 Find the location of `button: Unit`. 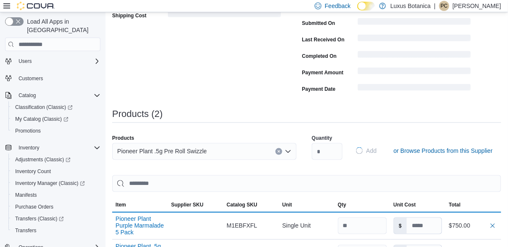

button: Unit is located at coordinates (307, 205).